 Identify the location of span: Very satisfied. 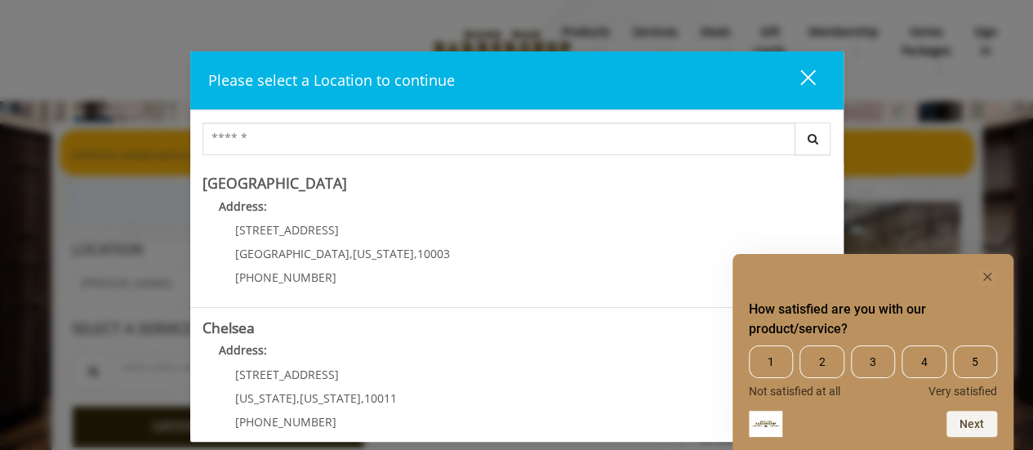
(963, 391).